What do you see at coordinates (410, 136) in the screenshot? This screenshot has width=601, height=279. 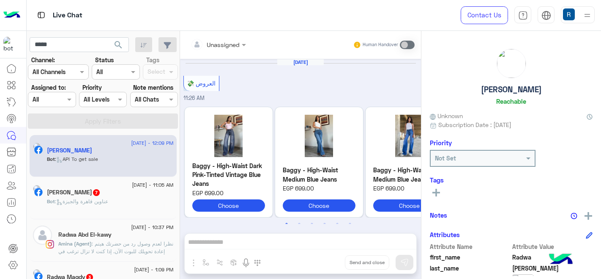 I see `img: BG-8869-_5.jpg` at bounding box center [410, 136].